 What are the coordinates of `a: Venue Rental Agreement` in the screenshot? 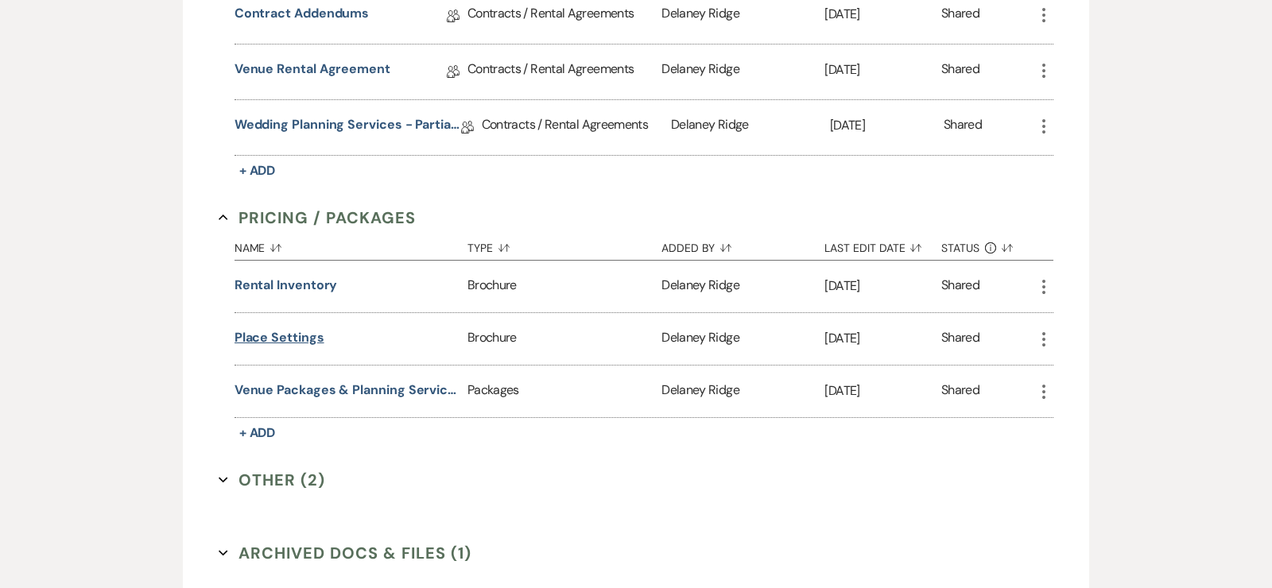 It's located at (312, 72).